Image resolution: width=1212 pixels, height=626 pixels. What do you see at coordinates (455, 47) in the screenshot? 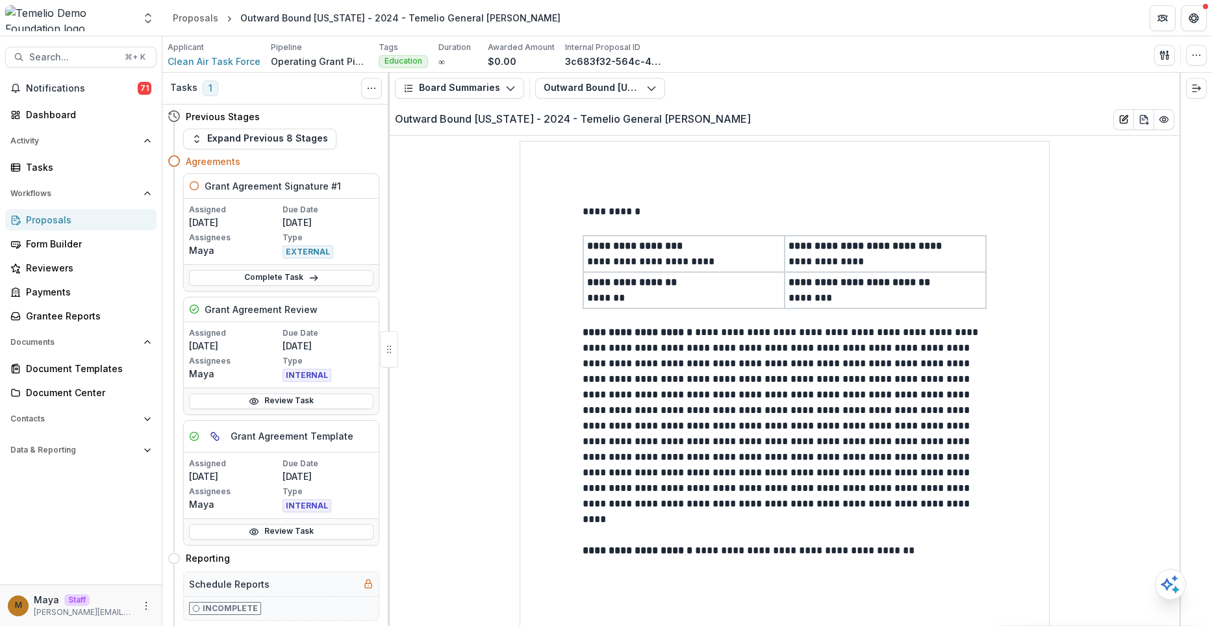
I see `p: Duration` at bounding box center [455, 47].